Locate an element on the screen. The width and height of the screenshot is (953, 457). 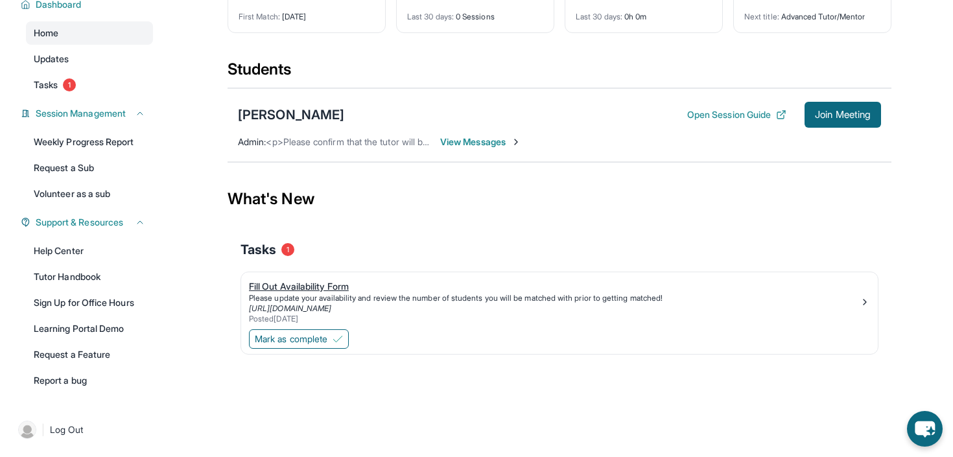
a: Request a Sub is located at coordinates (89, 168).